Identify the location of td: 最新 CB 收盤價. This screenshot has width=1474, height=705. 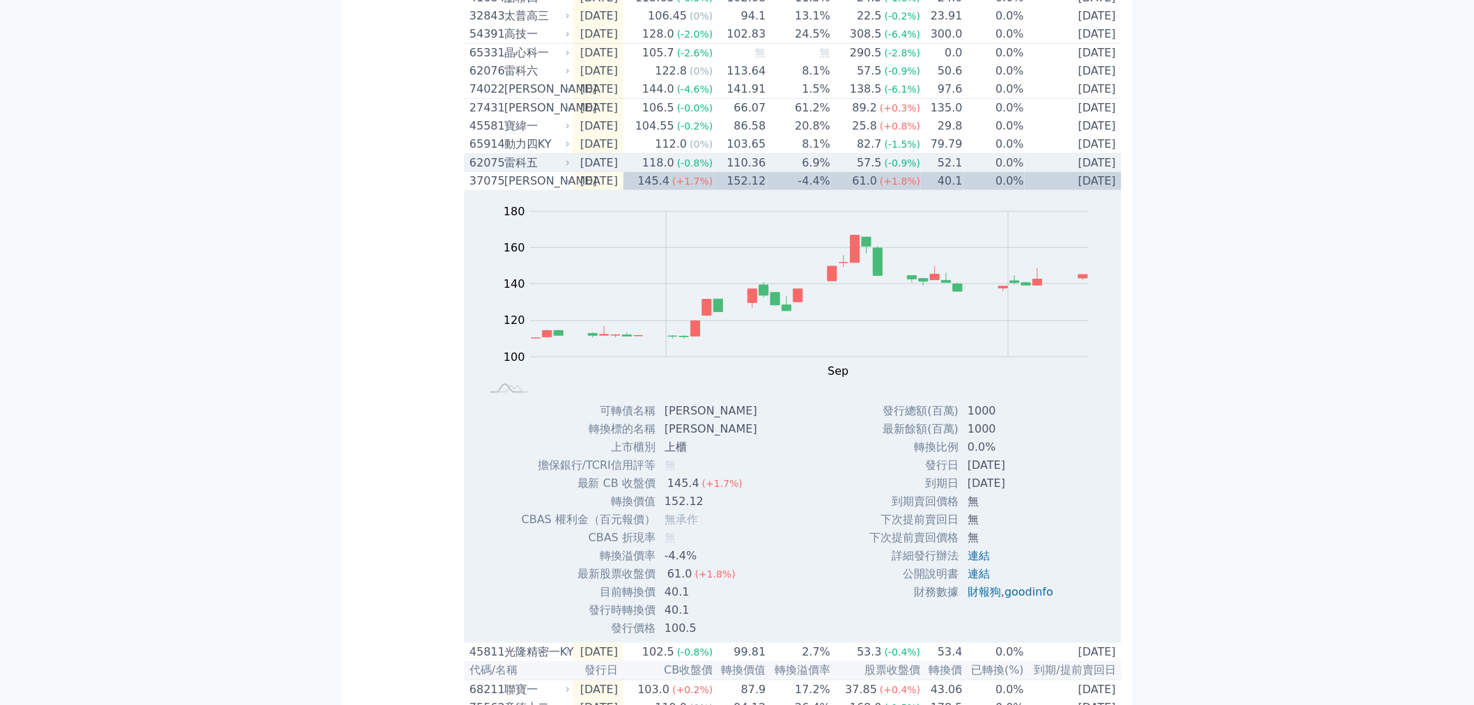
(589, 483).